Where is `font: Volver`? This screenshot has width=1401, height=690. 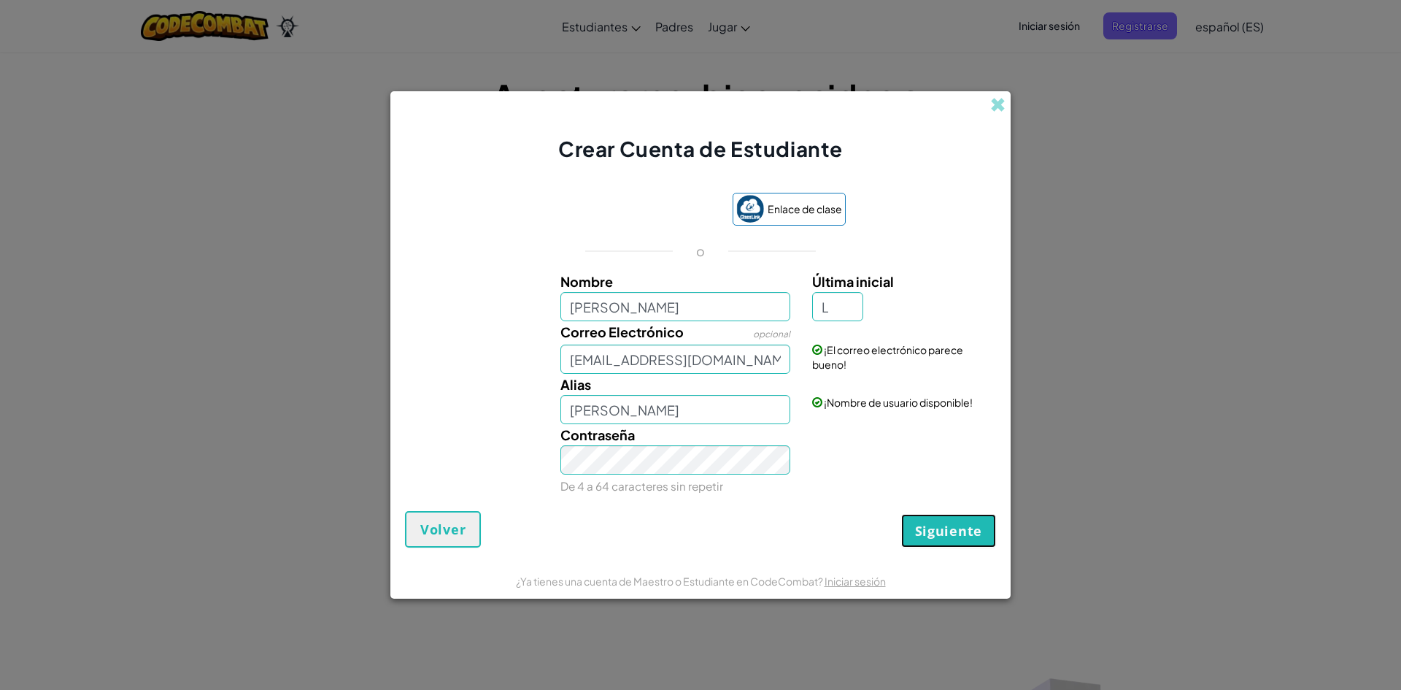 font: Volver is located at coordinates (443, 529).